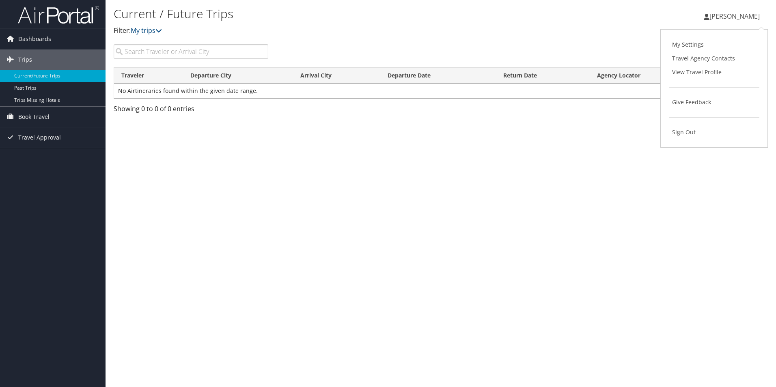 Image resolution: width=776 pixels, height=387 pixels. I want to click on span: Dashboards, so click(34, 39).